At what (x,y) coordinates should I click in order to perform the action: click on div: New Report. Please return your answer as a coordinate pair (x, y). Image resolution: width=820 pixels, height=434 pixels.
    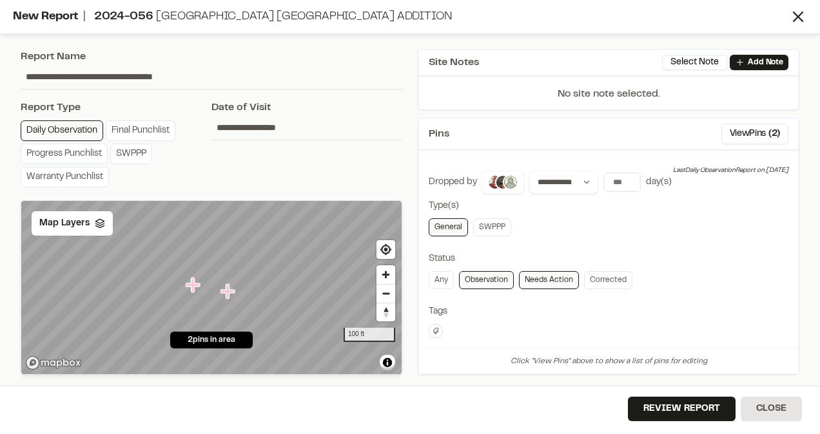
    Looking at the image, I should click on (401, 17).